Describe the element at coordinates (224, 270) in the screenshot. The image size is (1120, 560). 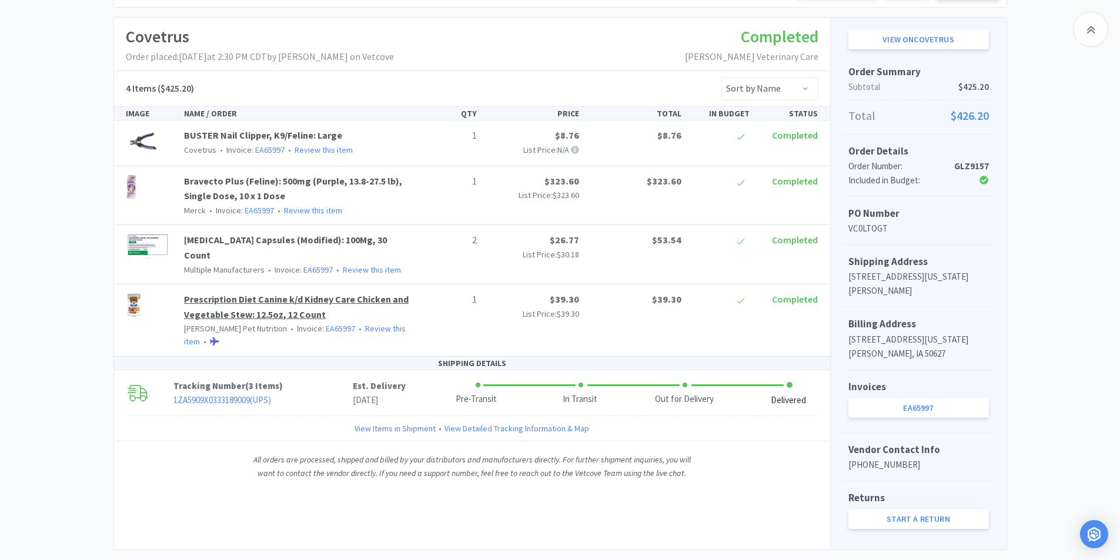
I see `span: Multiple Manufacturers` at that location.